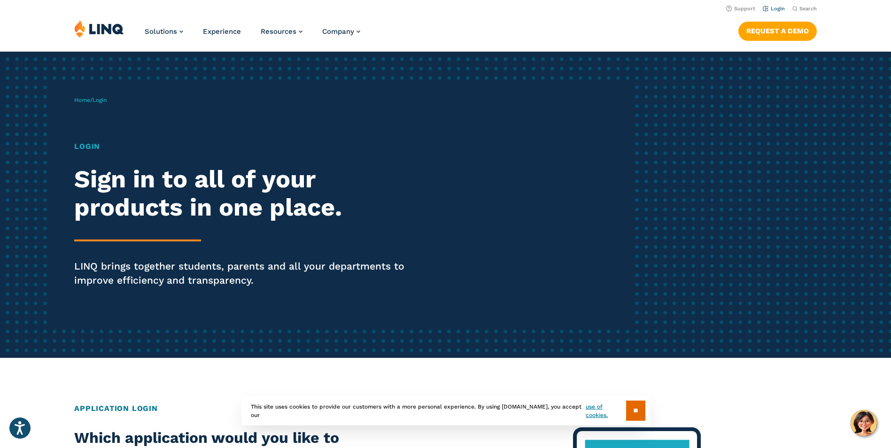  Describe the element at coordinates (808, 8) in the screenshot. I see `span: Search` at that location.